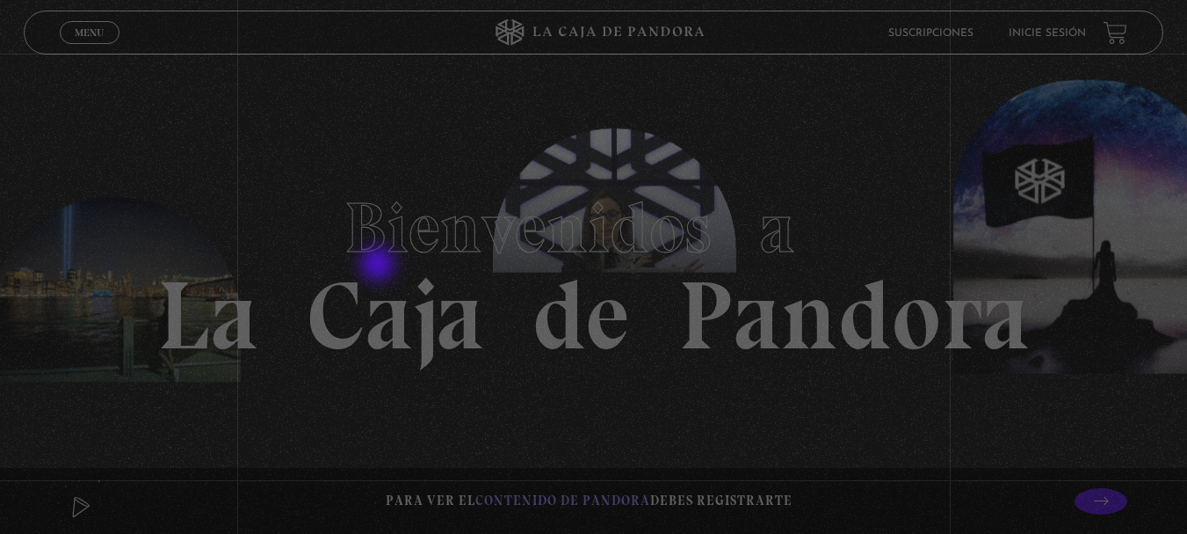 The height and width of the screenshot is (534, 1187). What do you see at coordinates (1115, 33) in the screenshot?
I see `a: View your shopping cart` at bounding box center [1115, 33].